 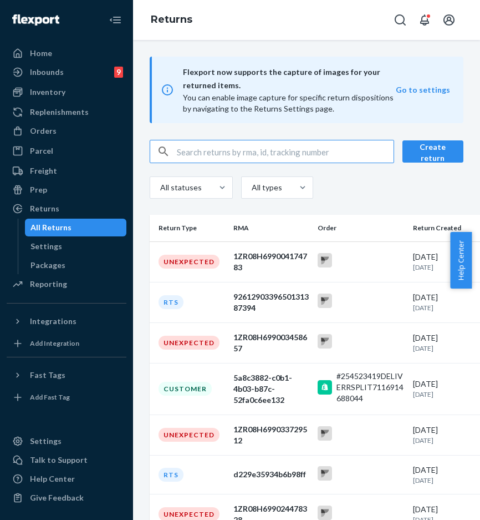 What do you see at coordinates (67, 53) in the screenshot?
I see `a: Home` at bounding box center [67, 53].